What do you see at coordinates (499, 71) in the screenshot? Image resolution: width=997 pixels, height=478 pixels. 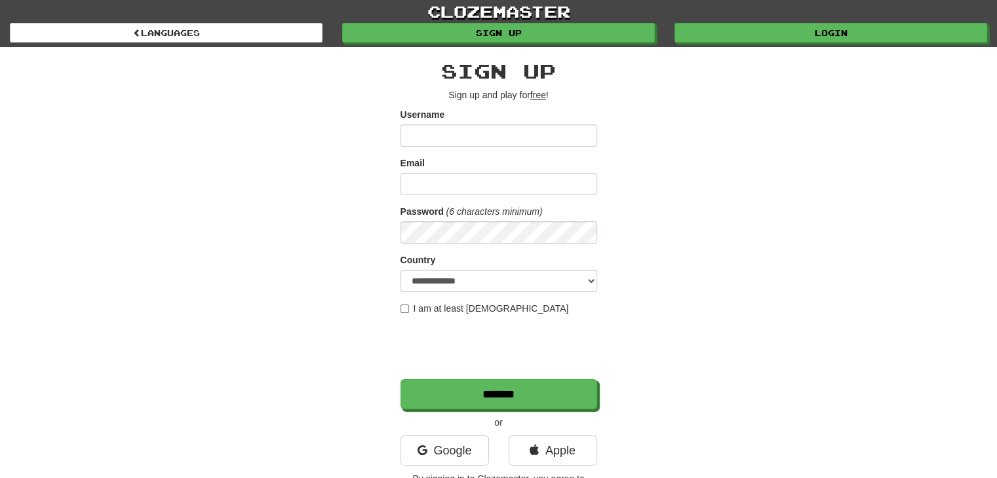 I see `h2: Sign up` at bounding box center [499, 71].